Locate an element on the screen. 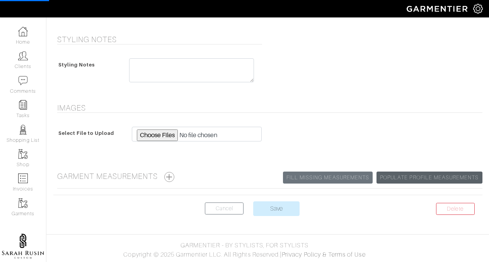  a: Delete is located at coordinates (455, 209).